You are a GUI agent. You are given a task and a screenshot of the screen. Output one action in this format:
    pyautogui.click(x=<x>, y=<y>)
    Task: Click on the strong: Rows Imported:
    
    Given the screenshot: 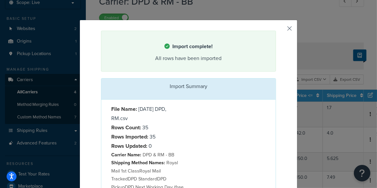 What is the action you would take?
    pyautogui.click(x=130, y=137)
    